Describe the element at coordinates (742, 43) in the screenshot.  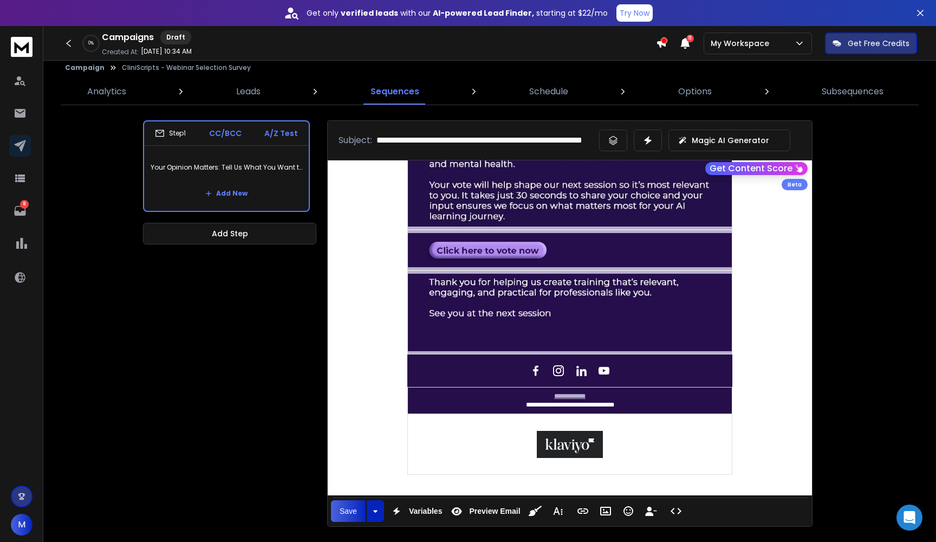
I see `p: My Workspace` at that location.